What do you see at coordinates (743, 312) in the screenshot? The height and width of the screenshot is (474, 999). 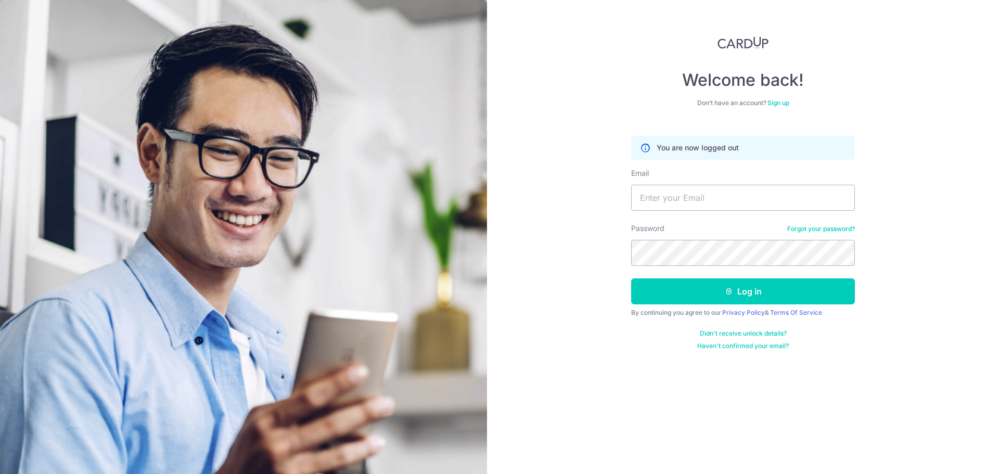 I see `a: Privacy Policy` at bounding box center [743, 312].